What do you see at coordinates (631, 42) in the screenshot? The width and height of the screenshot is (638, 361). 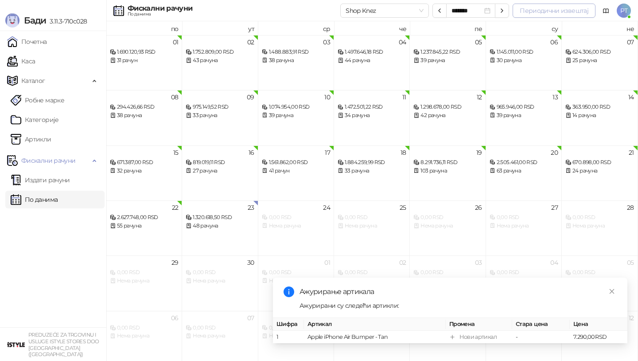 I see `div: 07` at bounding box center [631, 42].